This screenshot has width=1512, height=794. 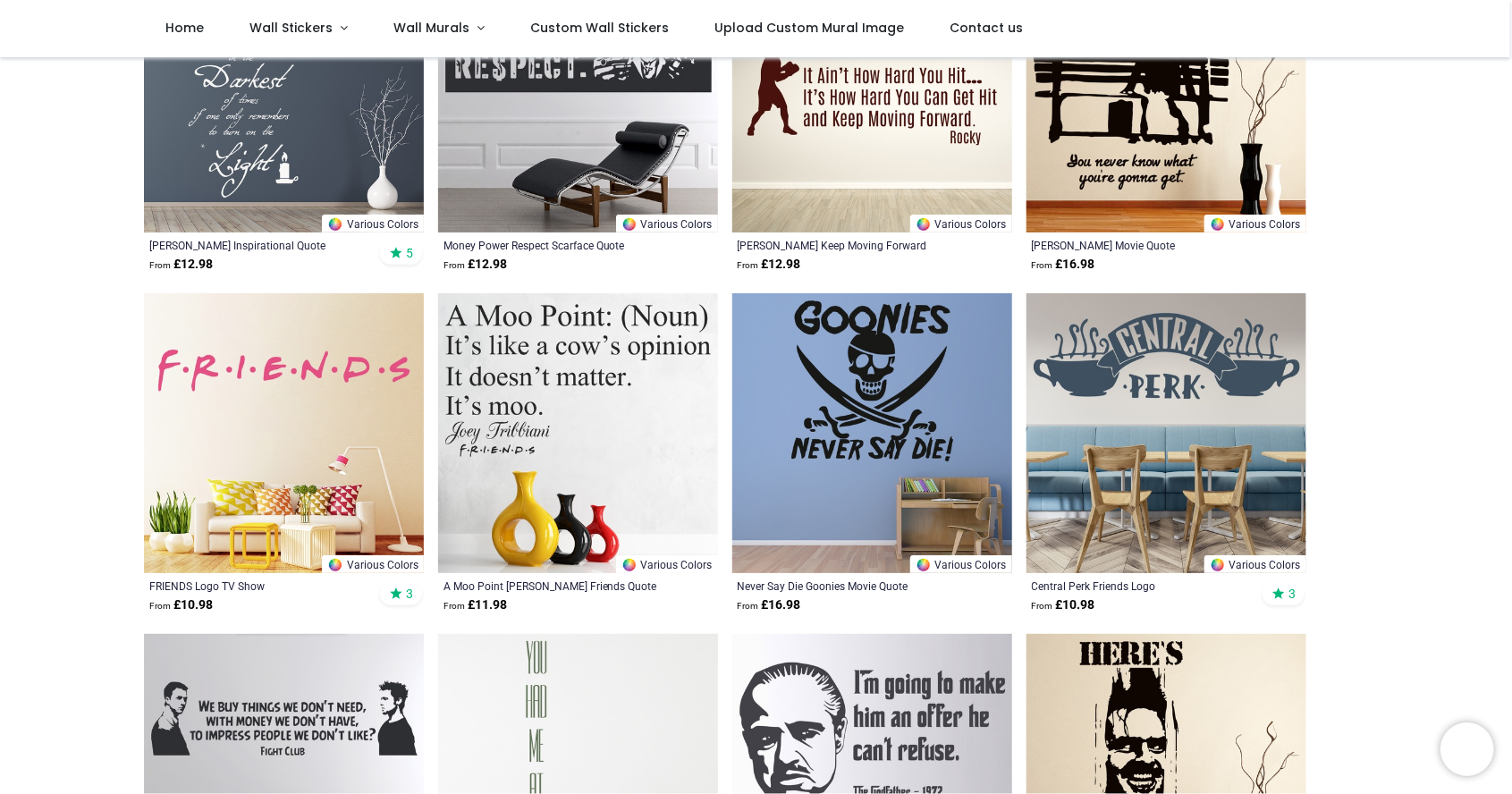 What do you see at coordinates (551, 245) in the screenshot?
I see `a: Money Power Respect Scarface Quote` at bounding box center [551, 245].